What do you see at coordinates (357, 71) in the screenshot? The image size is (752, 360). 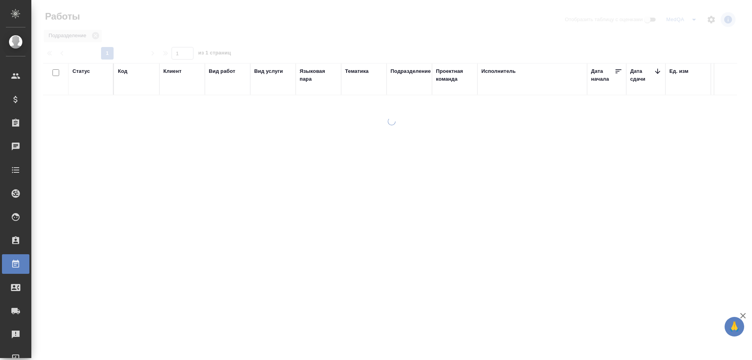 I see `div: Тематика` at bounding box center [357, 71].